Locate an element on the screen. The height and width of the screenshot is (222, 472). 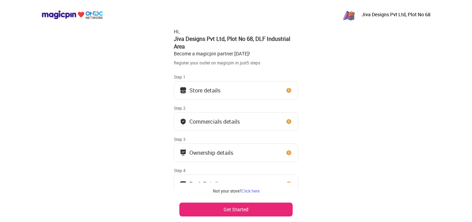
a: Click here is located at coordinates (251, 190).